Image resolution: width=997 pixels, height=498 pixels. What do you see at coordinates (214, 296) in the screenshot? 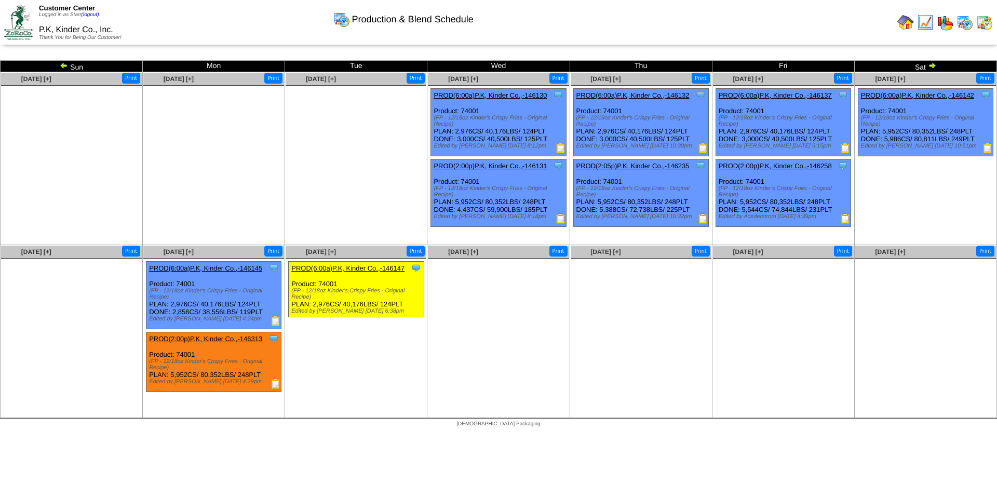
I see `div: Product: 74001 PLAN: 2,976CS / 40,176LBS / 124PLT DONE: 2,856CS / 38,556LBS / 119PLT` at bounding box center [214, 296].